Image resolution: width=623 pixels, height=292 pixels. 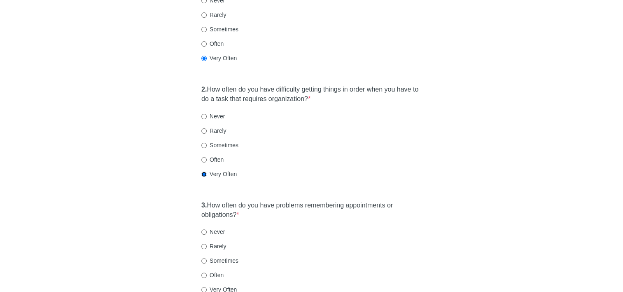 I want to click on strong: 2., so click(x=204, y=89).